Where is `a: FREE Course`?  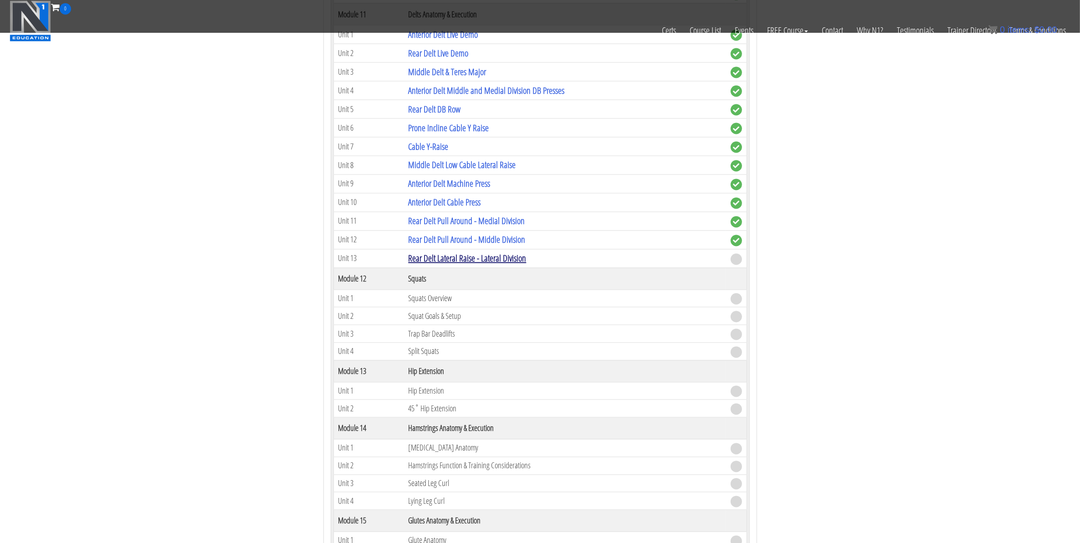 a: FREE Course is located at coordinates (788, 31).